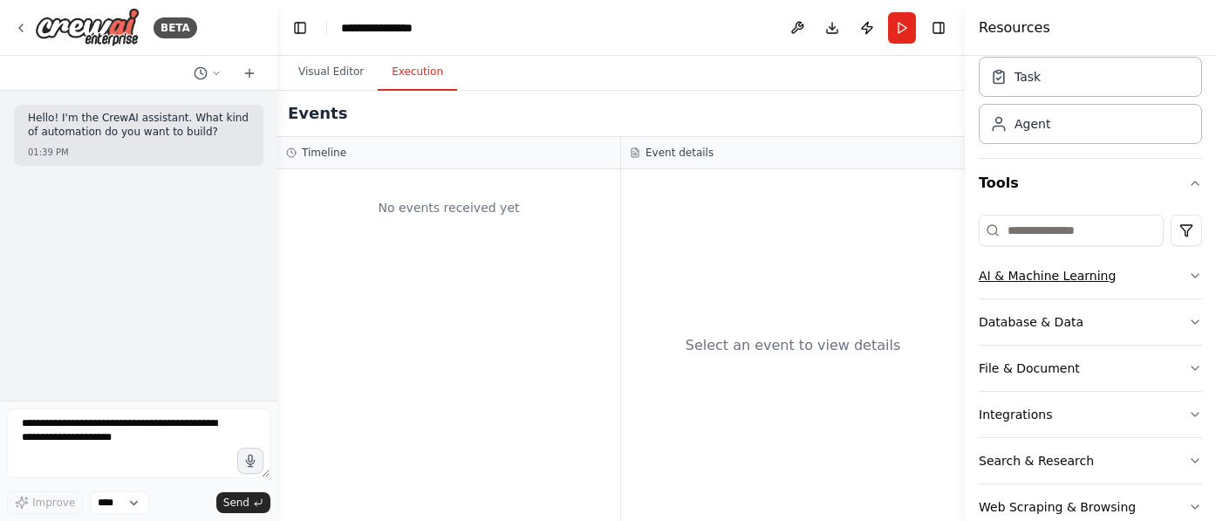 This screenshot has height=521, width=1216. Describe the element at coordinates (1028, 77) in the screenshot. I see `div: Task` at that location.